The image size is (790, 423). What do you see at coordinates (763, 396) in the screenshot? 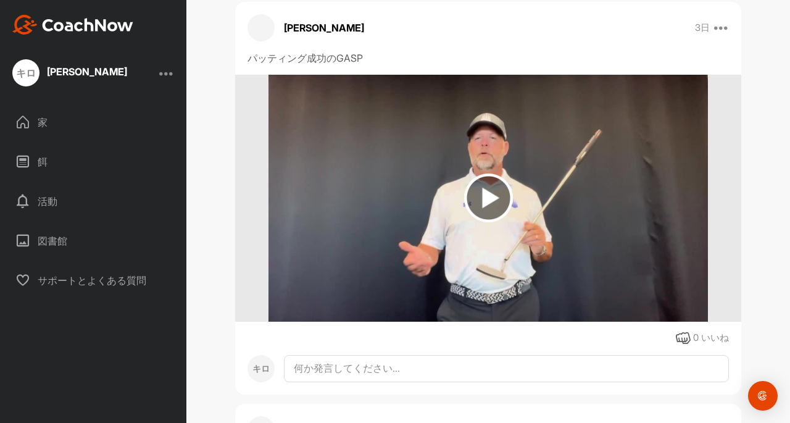
I see `div: インターコムメッセンジャーを開く` at bounding box center [763, 396].